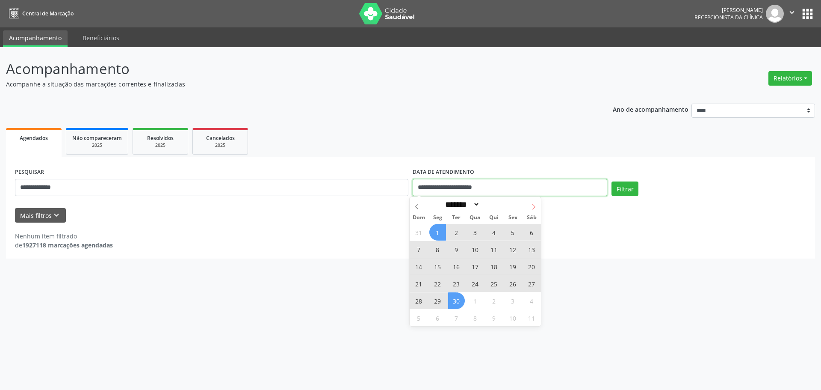 Image resolution: width=821 pixels, height=390 pixels. Describe the element at coordinates (456, 266) in the screenshot. I see `span: Setembro 16, 2025` at that location.